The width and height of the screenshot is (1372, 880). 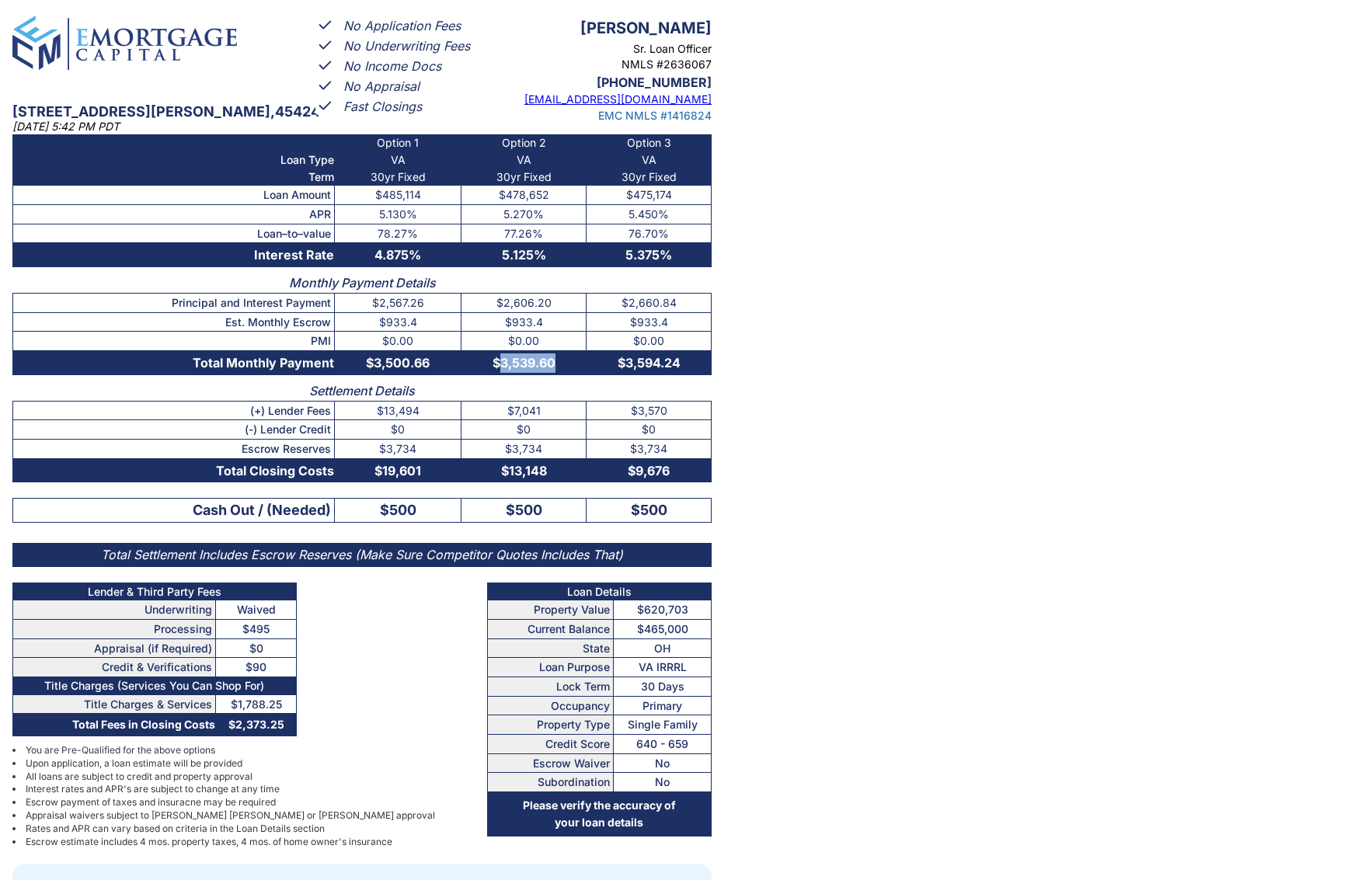 What do you see at coordinates (174, 410) in the screenshot?
I see `th: (+) Lender Fees` at bounding box center [174, 410].